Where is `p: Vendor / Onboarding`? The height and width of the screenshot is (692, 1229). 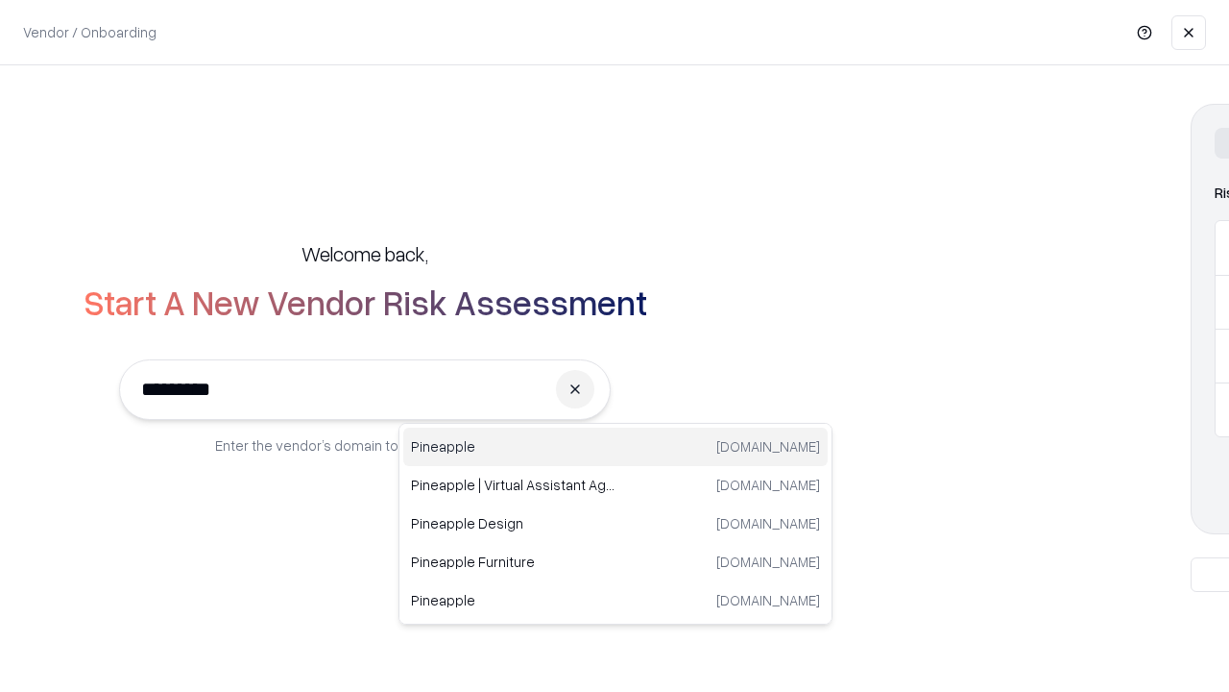 p: Vendor / Onboarding is located at coordinates (89, 32).